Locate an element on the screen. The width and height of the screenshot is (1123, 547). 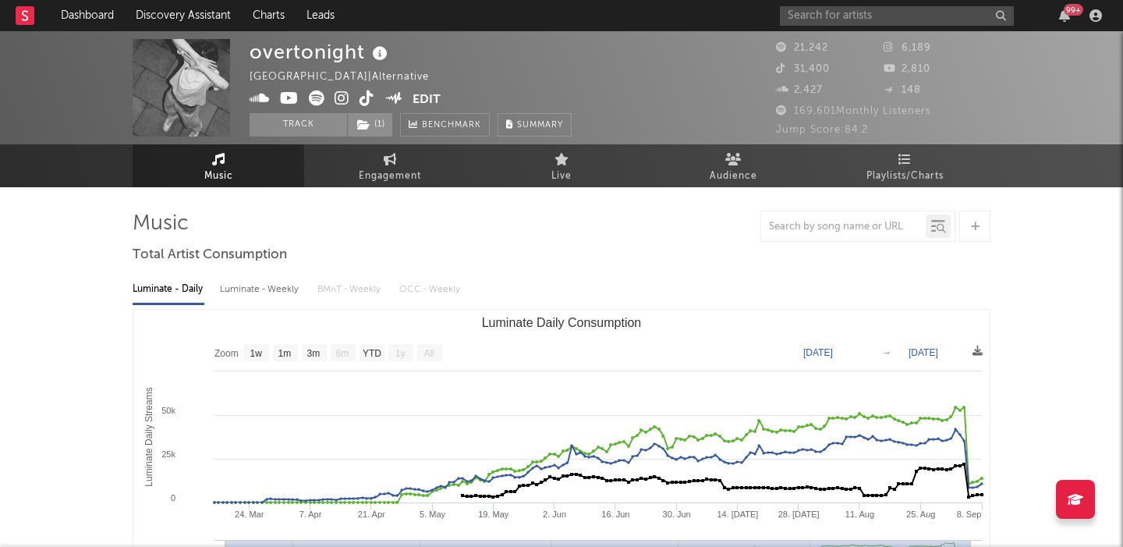
span: 6,189 is located at coordinates (907, 48).